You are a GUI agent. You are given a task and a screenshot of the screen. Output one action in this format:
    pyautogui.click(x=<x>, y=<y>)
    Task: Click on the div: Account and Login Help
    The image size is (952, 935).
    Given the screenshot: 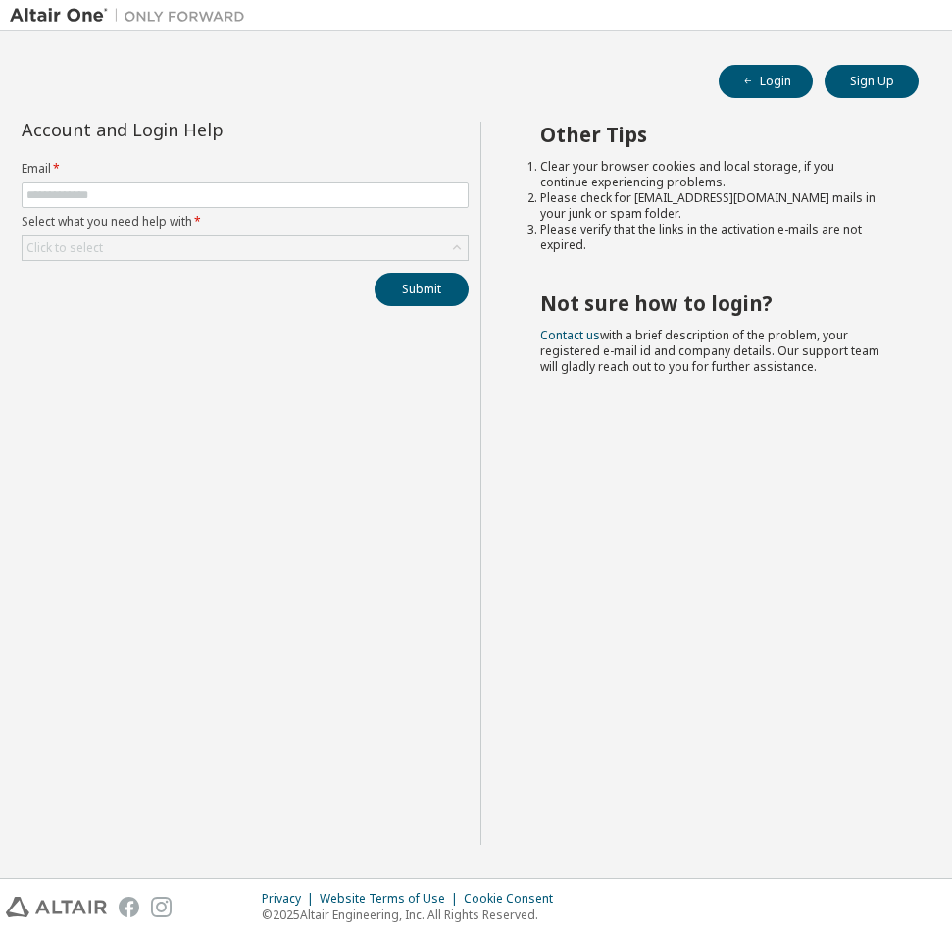 What is the action you would take?
    pyautogui.click(x=200, y=129)
    